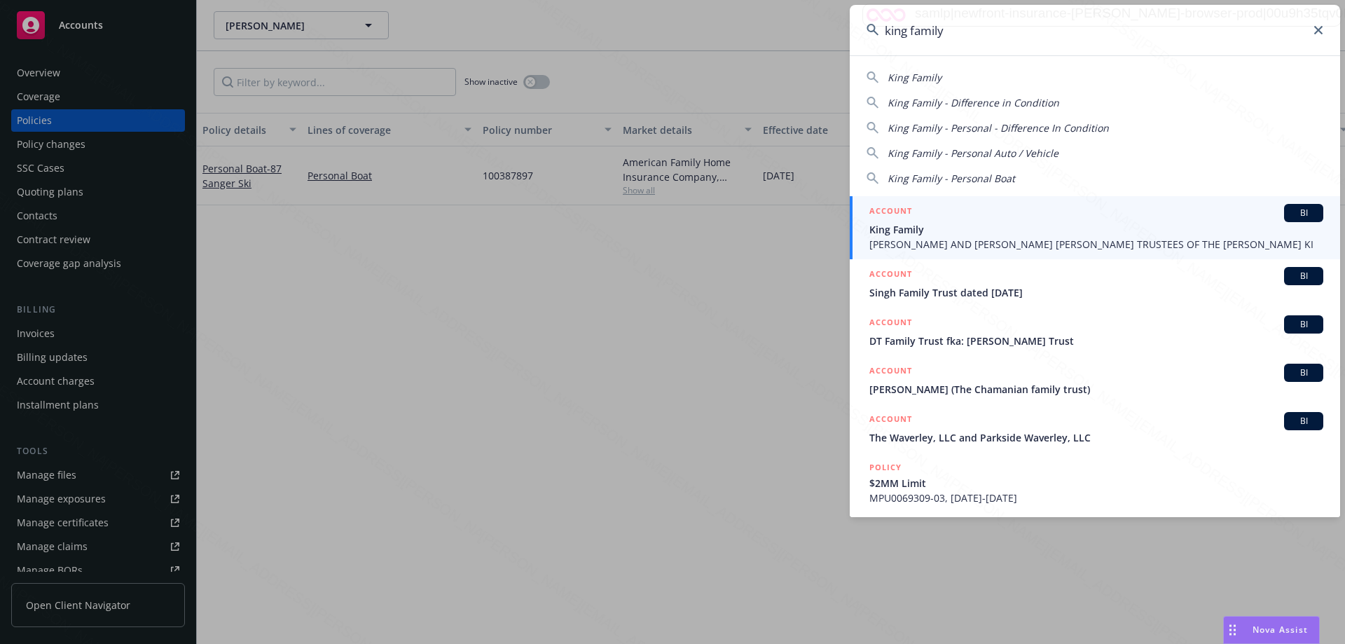 This screenshot has height=644, width=1345. Describe the element at coordinates (1232, 630) in the screenshot. I see `div: Drag to move` at that location.